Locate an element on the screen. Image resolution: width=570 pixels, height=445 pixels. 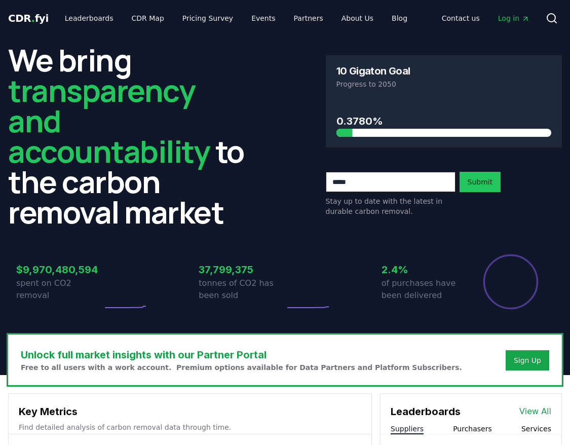
a: Contact us is located at coordinates (461, 18).